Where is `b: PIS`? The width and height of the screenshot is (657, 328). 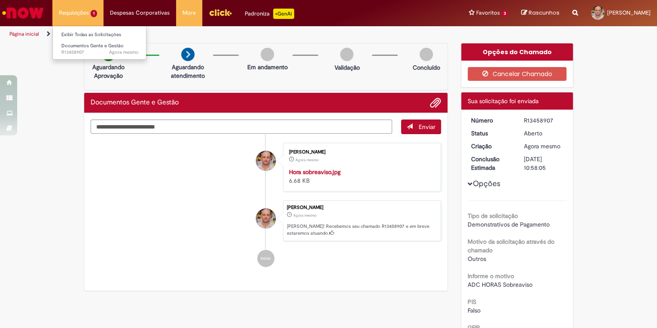
b: PIS is located at coordinates (472, 301).